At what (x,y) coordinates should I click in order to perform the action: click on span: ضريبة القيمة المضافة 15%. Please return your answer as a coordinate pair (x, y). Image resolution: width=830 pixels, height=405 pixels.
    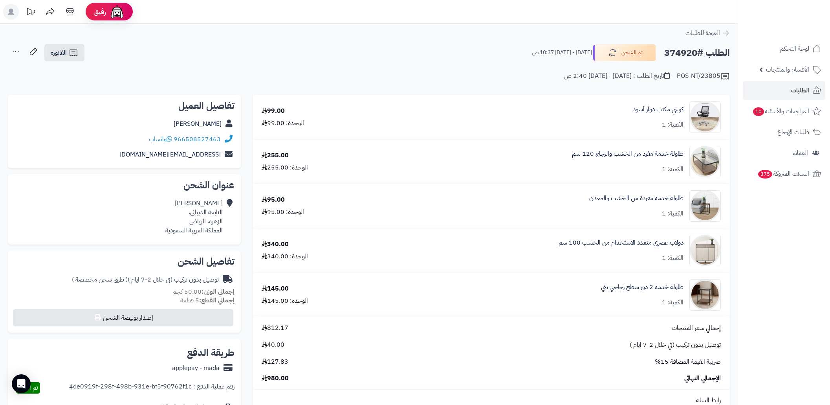
    Looking at the image, I should click on (688, 361).